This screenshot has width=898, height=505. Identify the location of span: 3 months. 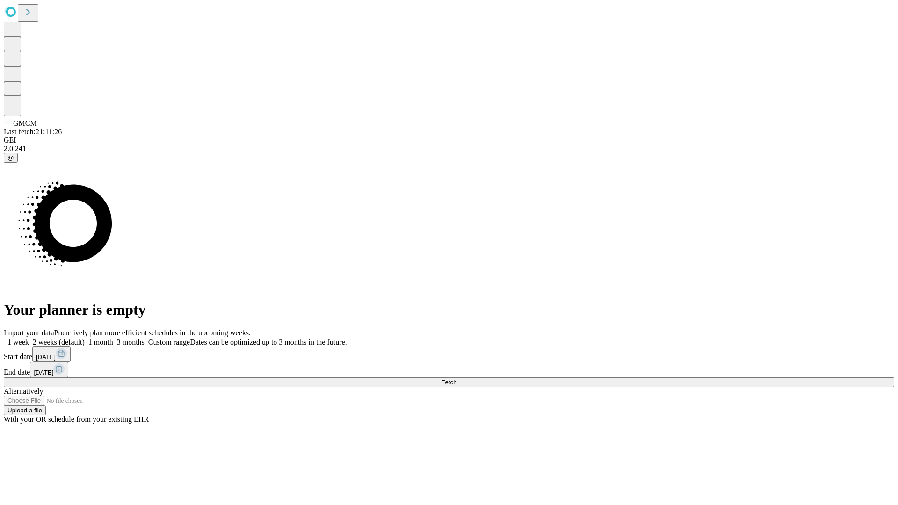
(130, 342).